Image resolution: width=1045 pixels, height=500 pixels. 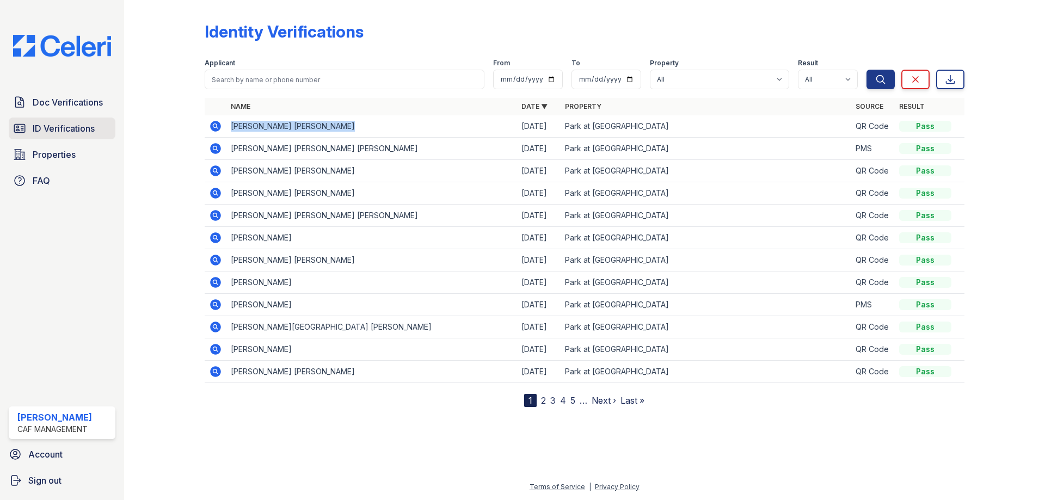 I want to click on a: Account, so click(x=62, y=454).